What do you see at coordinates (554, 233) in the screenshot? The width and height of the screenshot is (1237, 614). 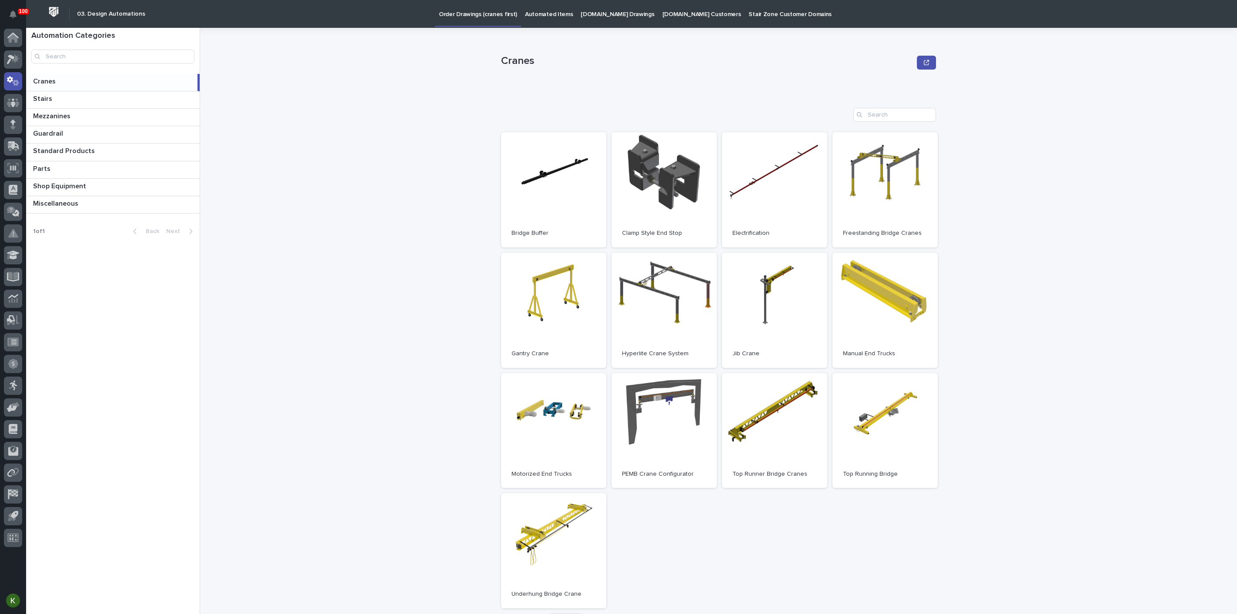 I see `p: Bridge Buffer` at bounding box center [554, 233].